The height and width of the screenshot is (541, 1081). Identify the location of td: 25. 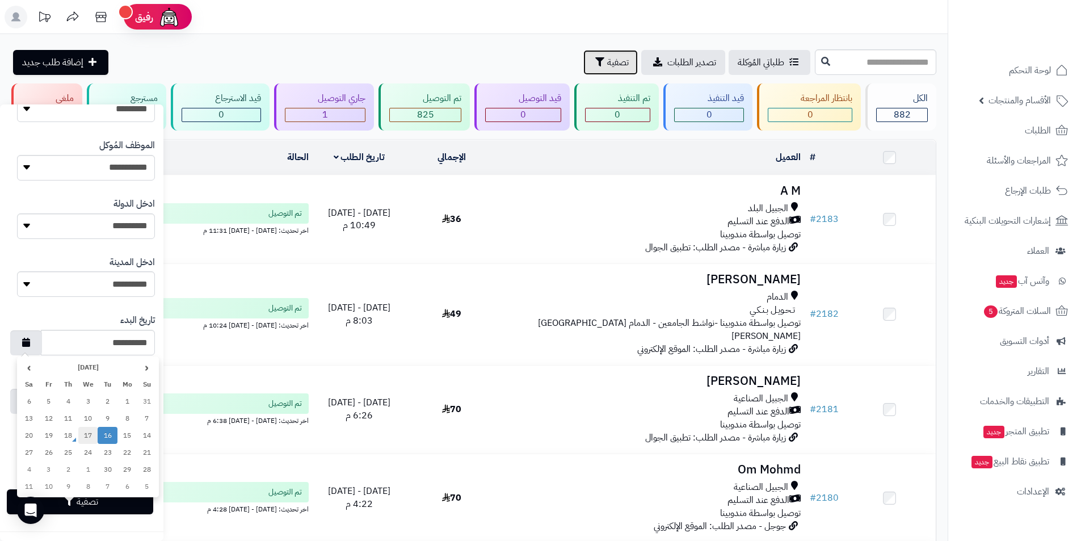
(68, 452).